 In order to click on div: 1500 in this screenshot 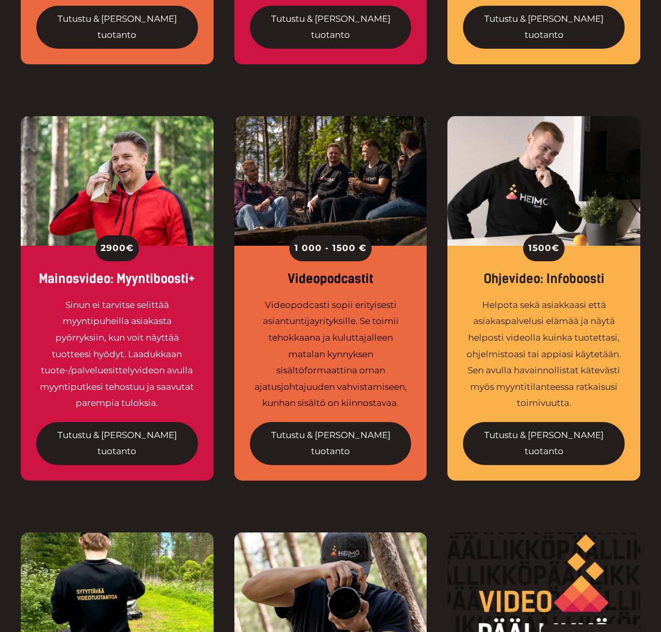, I will do `click(544, 248)`.